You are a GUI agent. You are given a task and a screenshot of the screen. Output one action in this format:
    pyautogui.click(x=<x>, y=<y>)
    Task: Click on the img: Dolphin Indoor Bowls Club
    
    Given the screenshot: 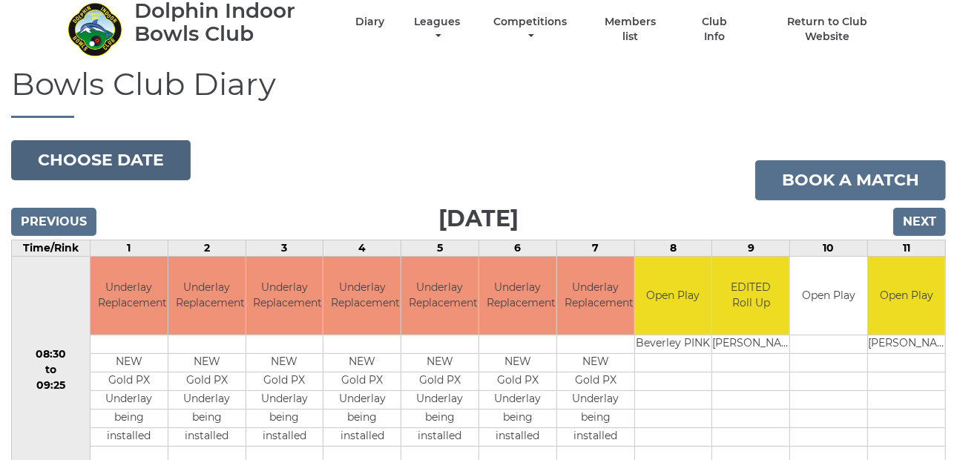 What is the action you would take?
    pyautogui.click(x=94, y=29)
    